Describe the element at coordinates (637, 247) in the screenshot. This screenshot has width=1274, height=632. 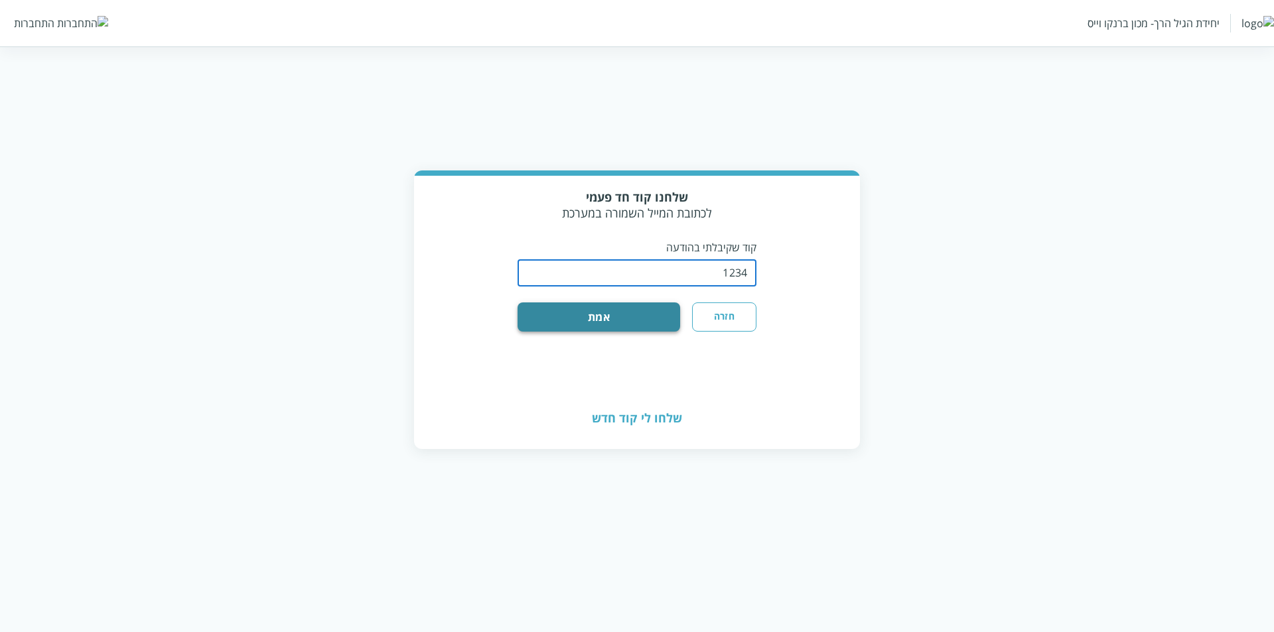
I see `p: קוד שקיבלתי בהודעה` at that location.